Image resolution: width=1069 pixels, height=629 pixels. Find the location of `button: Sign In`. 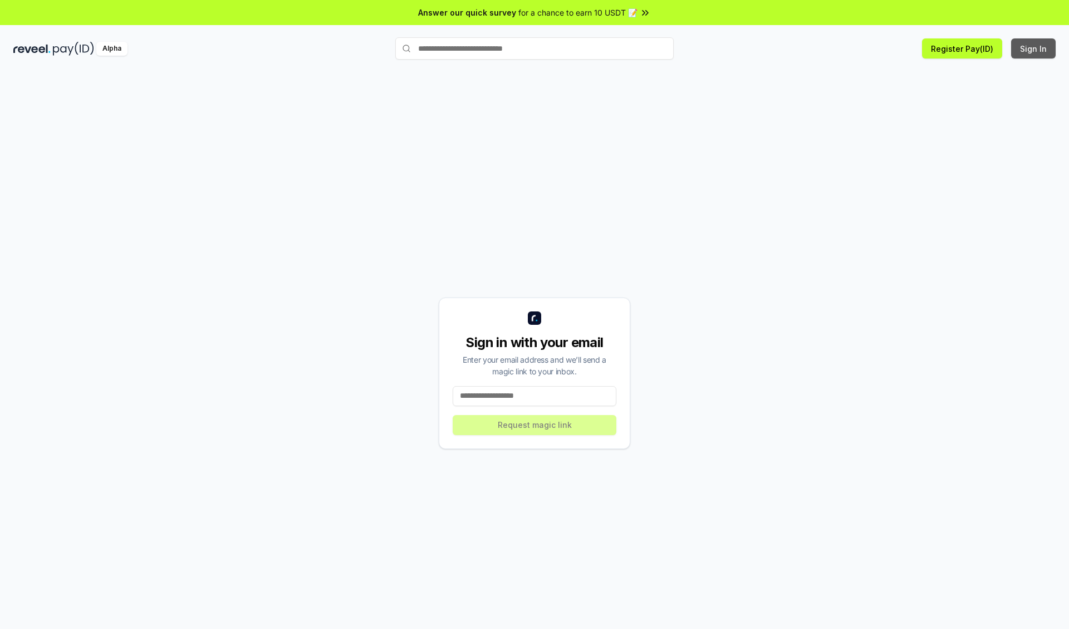

button: Sign In is located at coordinates (1034, 48).